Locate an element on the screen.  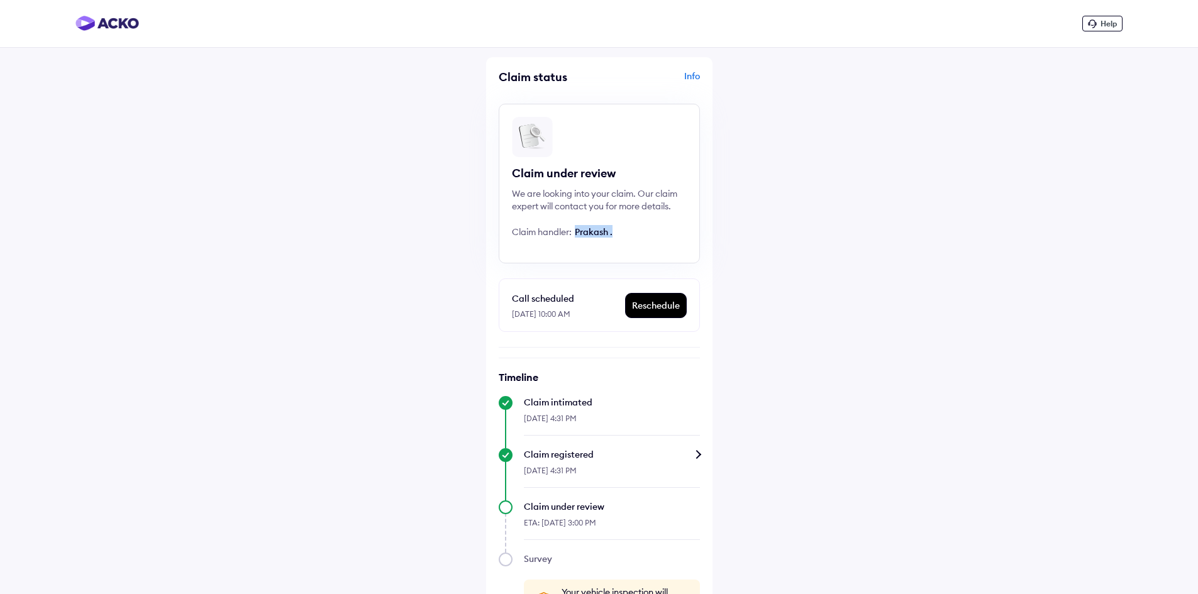
div: Claim intimated is located at coordinates (612, 402).